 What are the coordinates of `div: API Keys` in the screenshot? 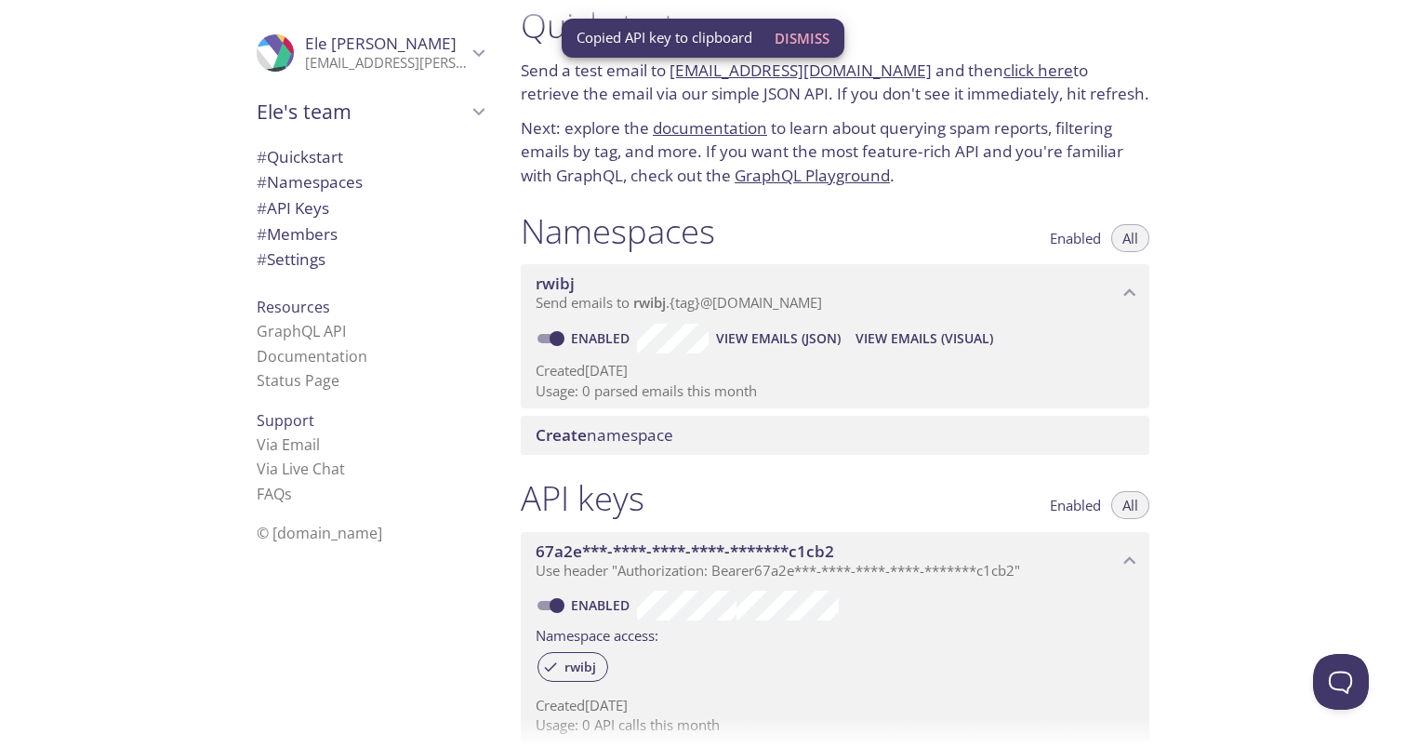 It's located at (370, 208).